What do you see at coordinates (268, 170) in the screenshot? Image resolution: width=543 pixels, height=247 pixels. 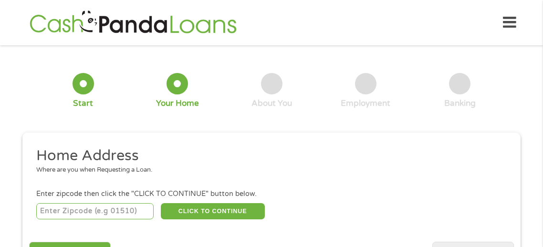 I see `div: Where are you when Requesting a Loan.` at bounding box center [268, 170].